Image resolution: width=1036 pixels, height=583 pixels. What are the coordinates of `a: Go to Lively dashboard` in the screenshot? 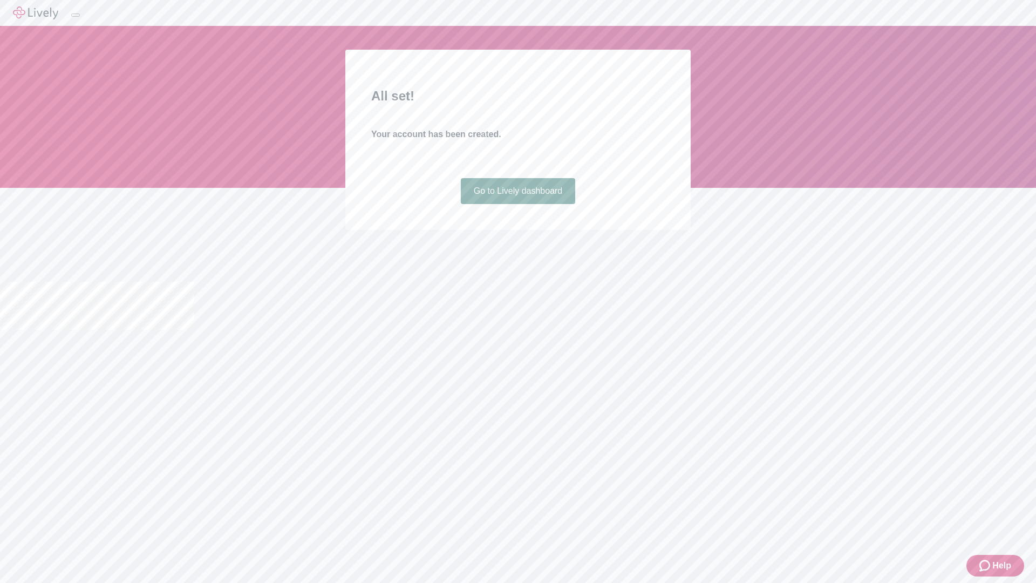 It's located at (518, 191).